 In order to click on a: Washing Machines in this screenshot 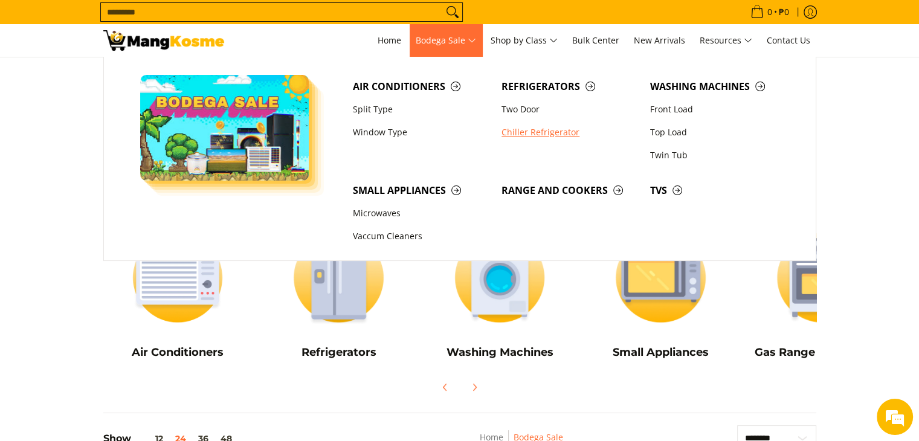, I will do `click(718, 86)`.